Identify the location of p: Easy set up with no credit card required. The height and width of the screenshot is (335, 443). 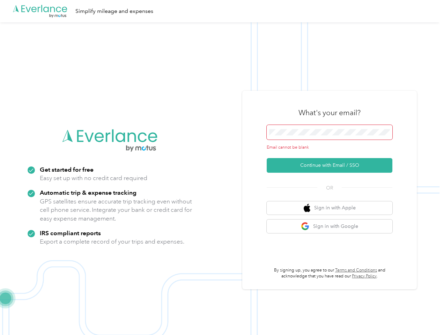
(94, 178).